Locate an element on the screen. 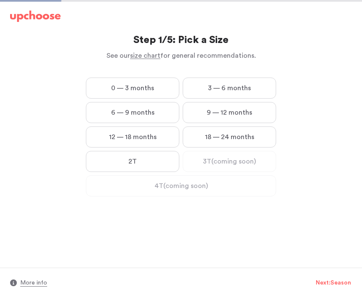 The width and height of the screenshot is (362, 298). p: See our for general recommendations. is located at coordinates (181, 56).